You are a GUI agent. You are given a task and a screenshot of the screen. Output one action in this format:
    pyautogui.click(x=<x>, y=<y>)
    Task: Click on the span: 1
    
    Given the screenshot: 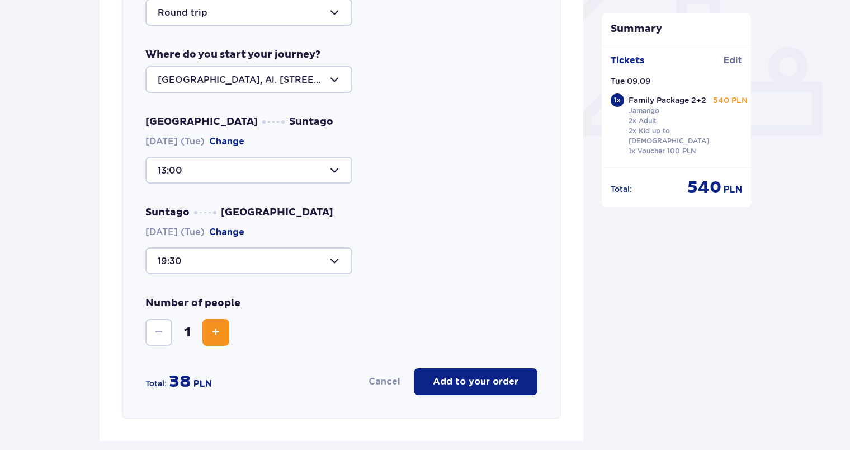 What is the action you would take?
    pyautogui.click(x=187, y=332)
    